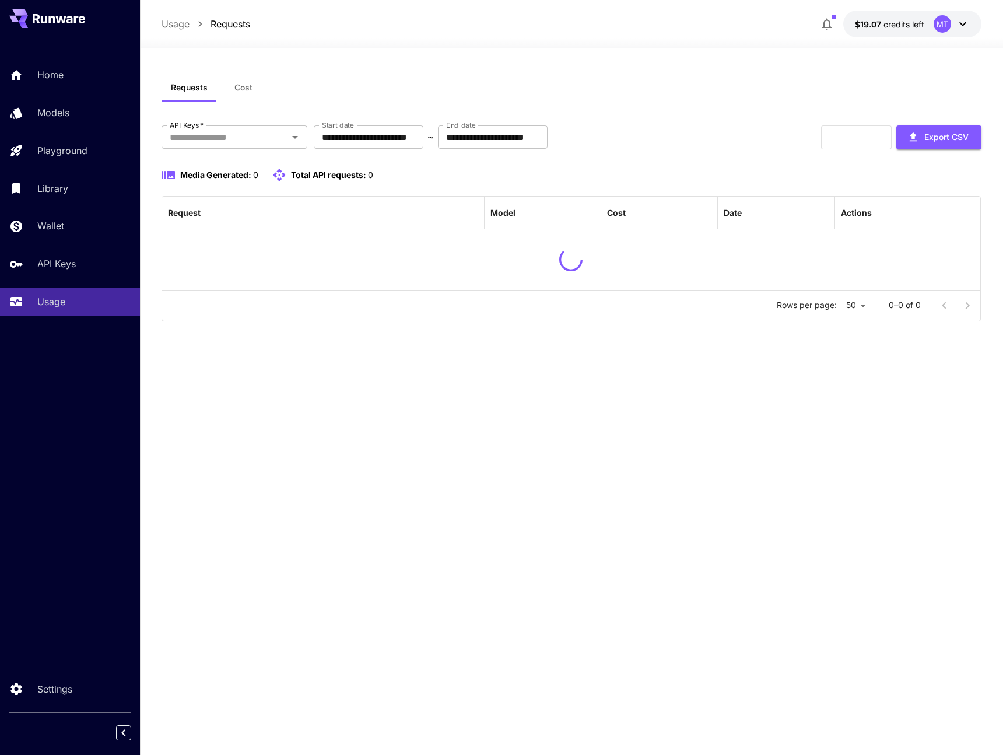 The height and width of the screenshot is (755, 1003). Describe the element at coordinates (942, 24) in the screenshot. I see `div: MT` at that location.